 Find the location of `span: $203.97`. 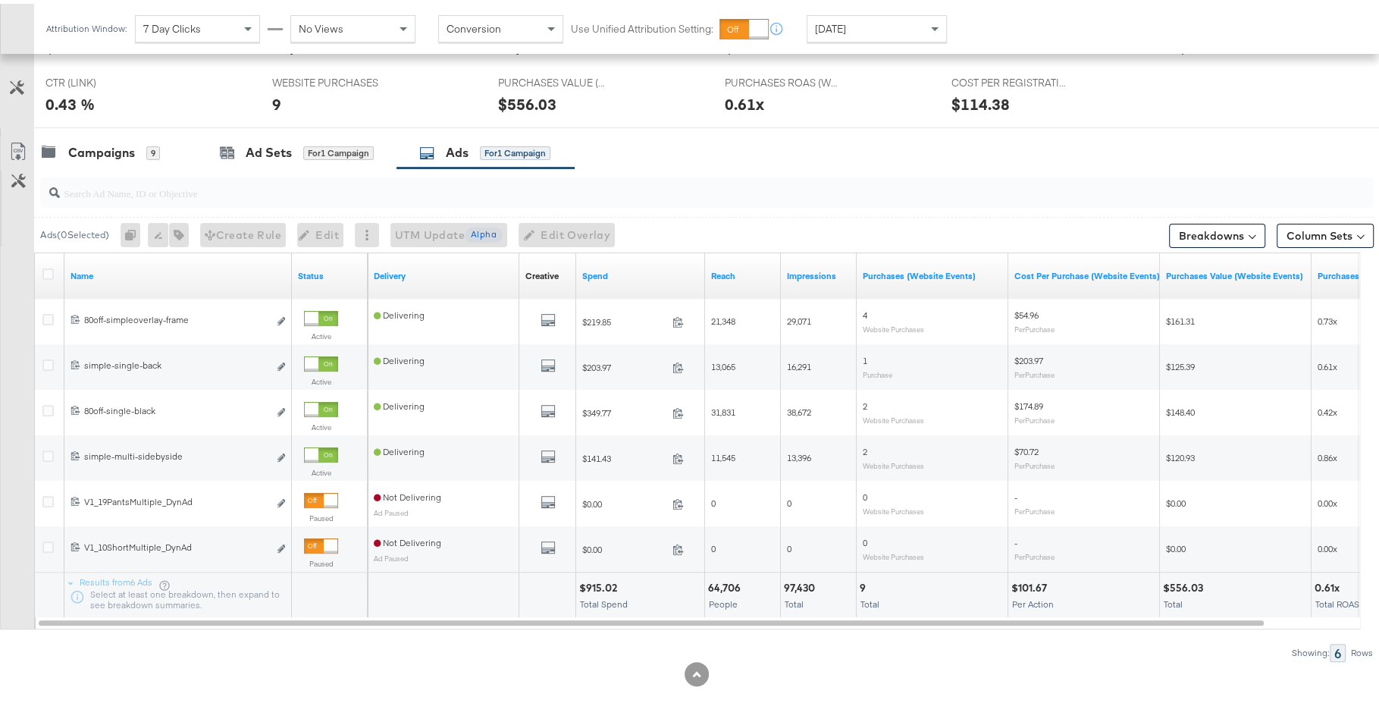

span: $203.97 is located at coordinates (624, 363).